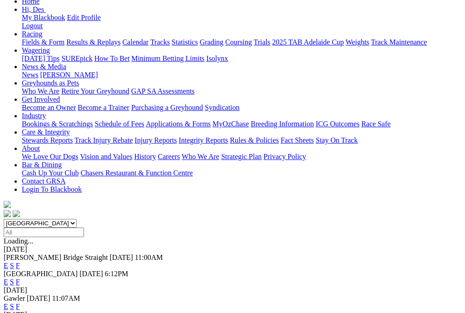 Image resolution: width=465 pixels, height=313 pixels. Describe the element at coordinates (41, 99) in the screenshot. I see `a: Get Involved` at that location.